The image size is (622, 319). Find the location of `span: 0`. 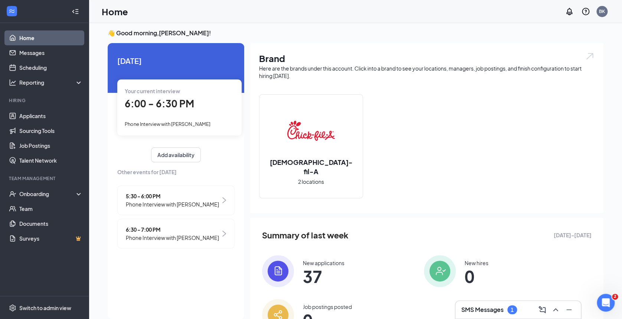

span: 0 is located at coordinates (476, 276).